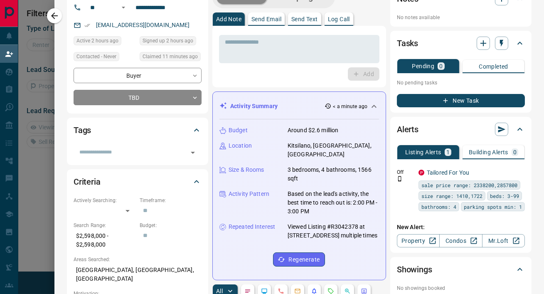 Image resolution: width=544 pixels, height=294 pixels. I want to click on p: 3 bedrooms, 4 bathrooms, 1566 sqft, so click(333, 174).